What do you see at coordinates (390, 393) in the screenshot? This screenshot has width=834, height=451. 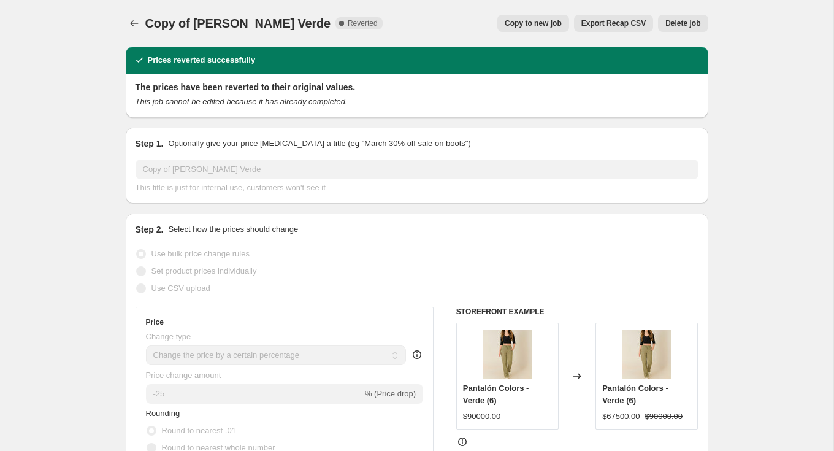 I see `span: % (Price drop)` at bounding box center [390, 393].